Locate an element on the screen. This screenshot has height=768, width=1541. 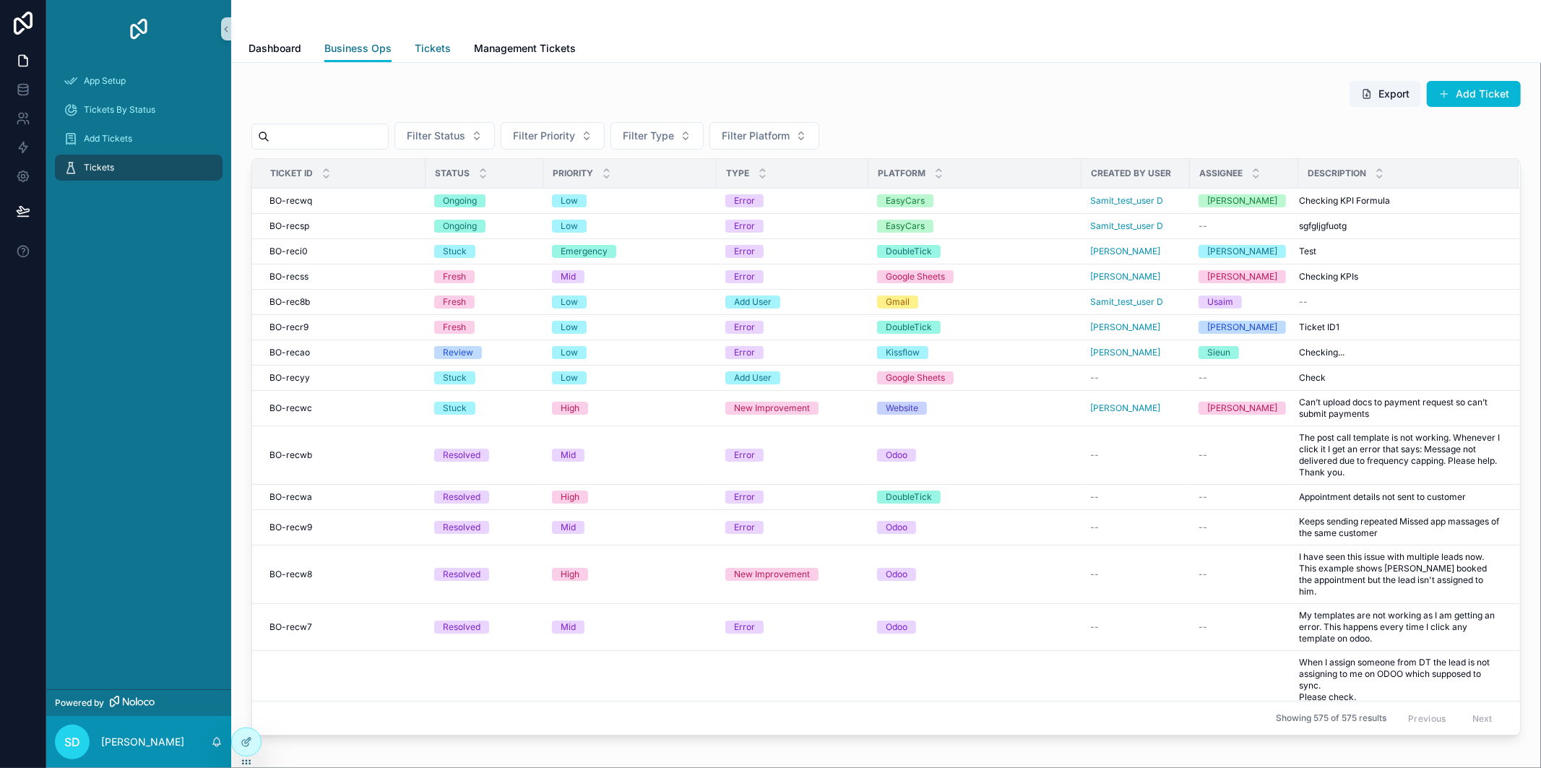
a: BO-recw7 is located at coordinates (343, 627).